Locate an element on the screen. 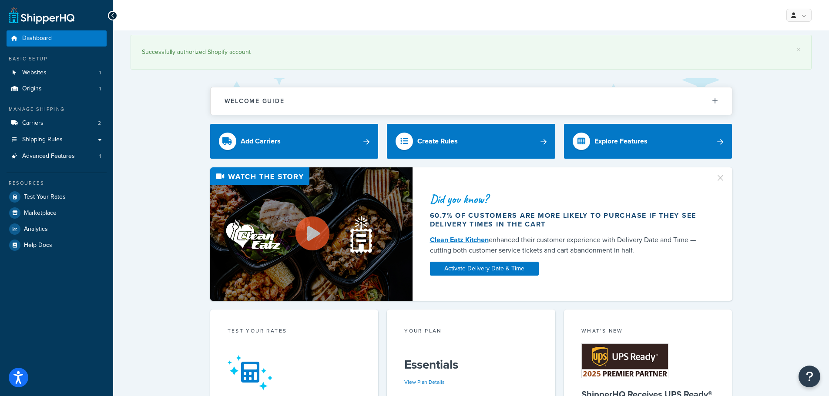 The width and height of the screenshot is (829, 396). li: Analytics is located at coordinates (57, 229).